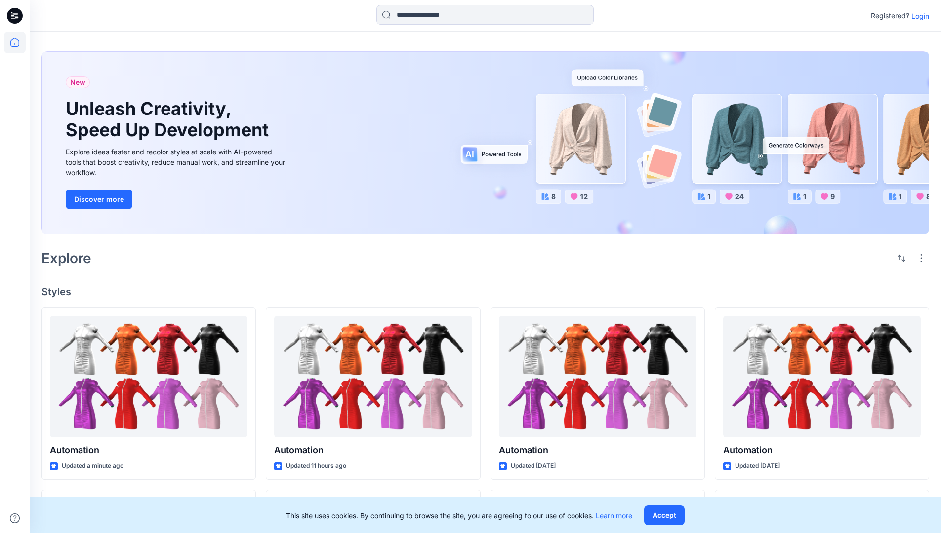 This screenshot has width=941, height=533. What do you see at coordinates (920, 16) in the screenshot?
I see `p: Login` at bounding box center [920, 16].